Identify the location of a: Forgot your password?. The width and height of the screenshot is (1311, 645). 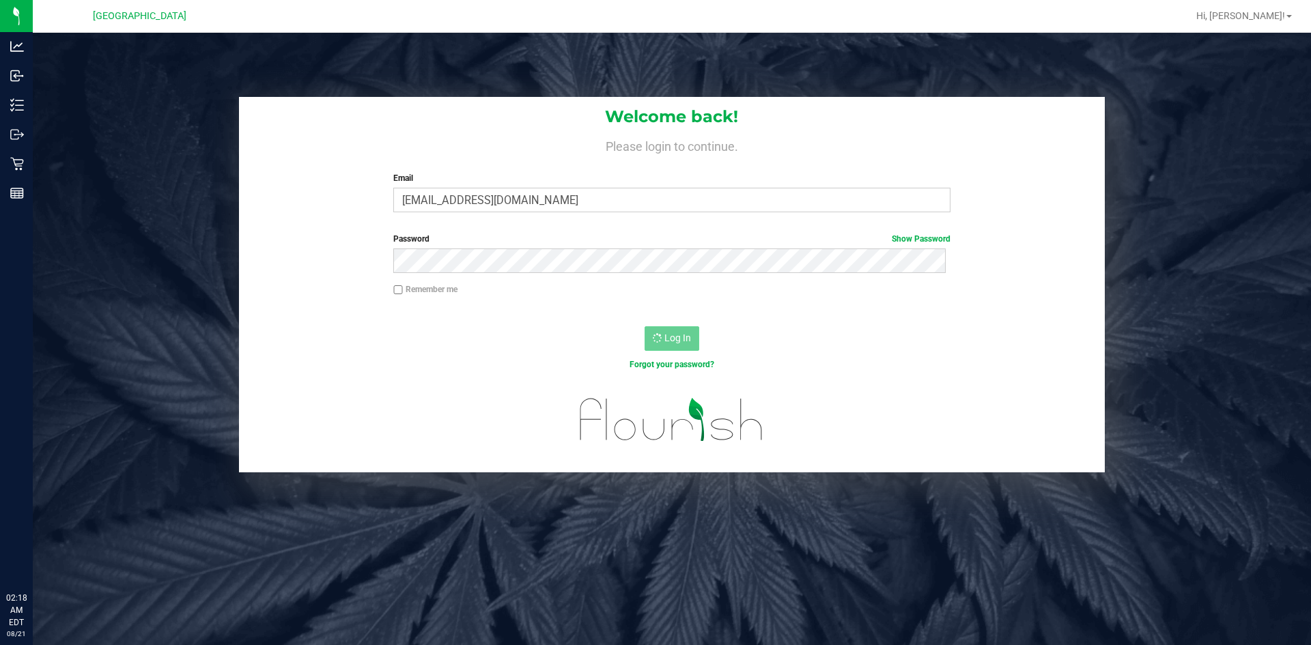
(672, 365).